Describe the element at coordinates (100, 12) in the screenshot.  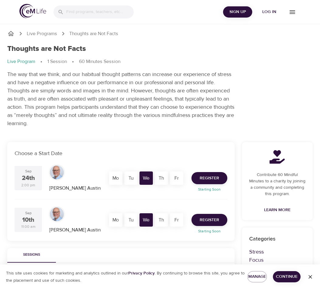
I see `input: Find programs, teachers, etc...` at that location.